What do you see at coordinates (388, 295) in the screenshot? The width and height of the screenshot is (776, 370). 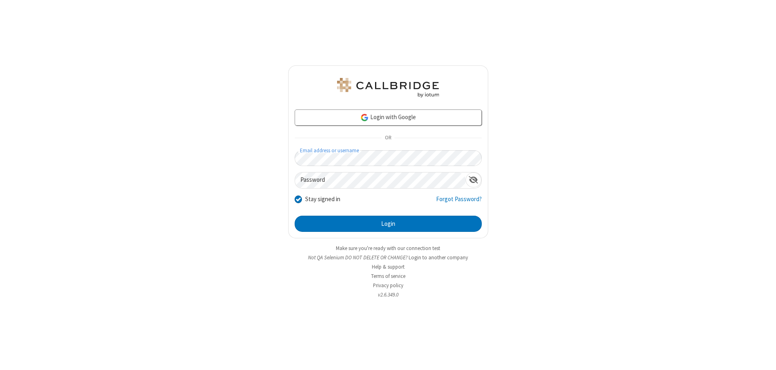 I see `li: v2.6.349.0` at bounding box center [388, 295].